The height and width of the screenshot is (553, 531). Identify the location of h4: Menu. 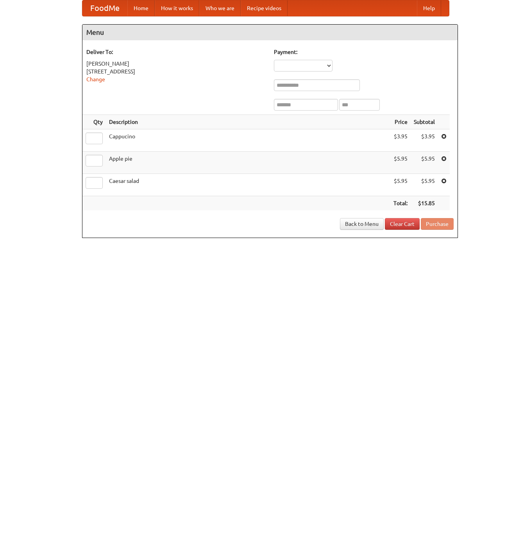
(270, 32).